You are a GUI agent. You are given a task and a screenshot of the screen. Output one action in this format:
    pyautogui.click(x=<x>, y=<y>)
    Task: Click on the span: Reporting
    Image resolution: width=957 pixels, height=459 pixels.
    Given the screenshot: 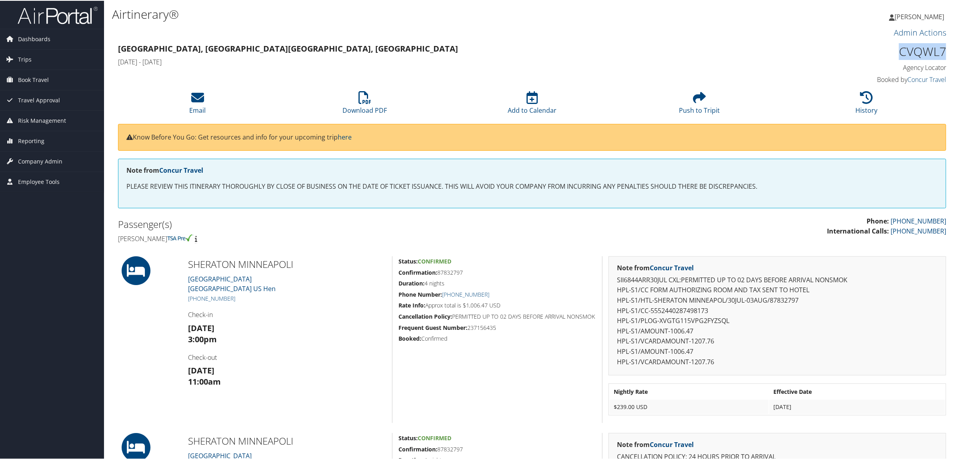 What is the action you would take?
    pyautogui.click(x=31, y=140)
    